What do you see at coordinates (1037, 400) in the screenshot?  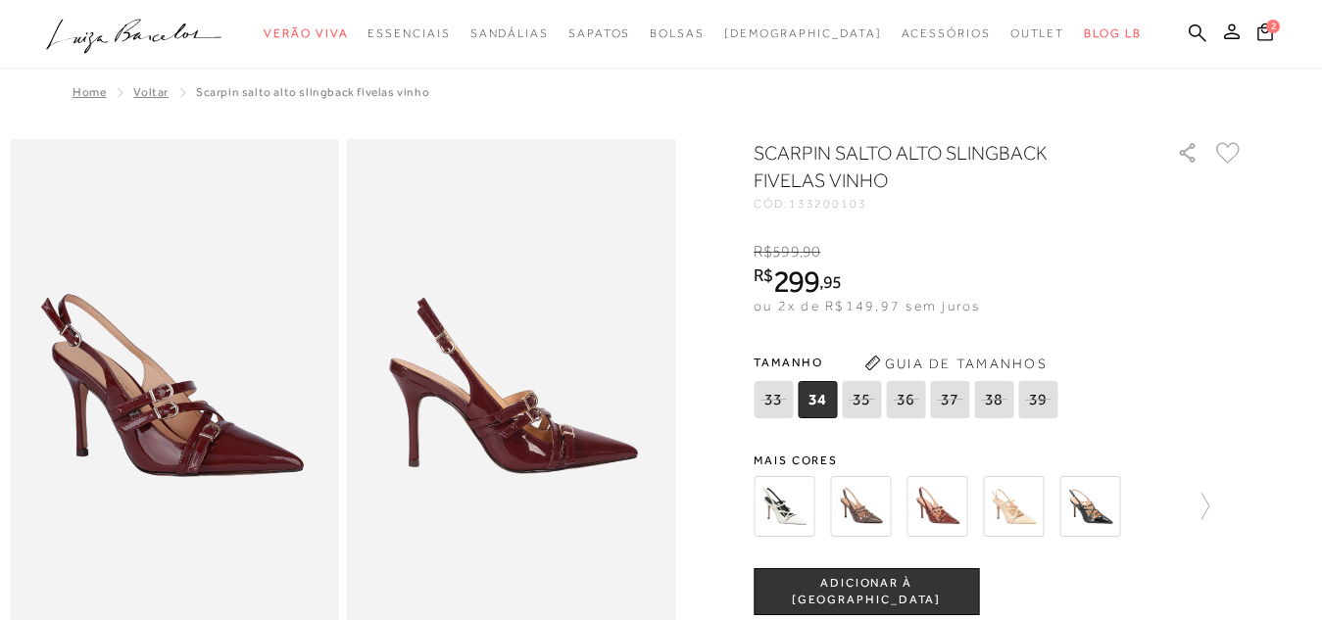 I see `span: 39` at bounding box center [1037, 400].